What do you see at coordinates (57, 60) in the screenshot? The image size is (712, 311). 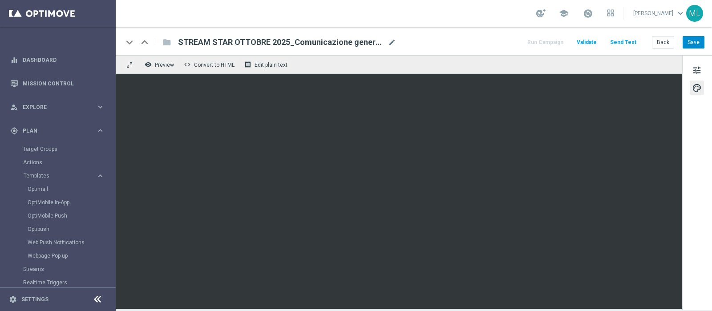 I see `div: equalizer Dashboard` at bounding box center [57, 60].